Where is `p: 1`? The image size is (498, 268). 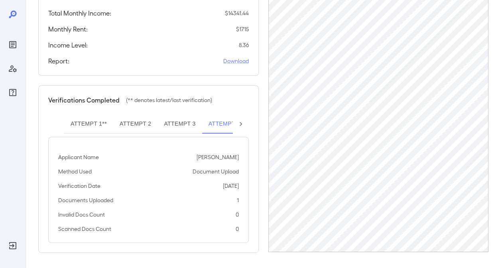
p: 1 is located at coordinates (237, 200).